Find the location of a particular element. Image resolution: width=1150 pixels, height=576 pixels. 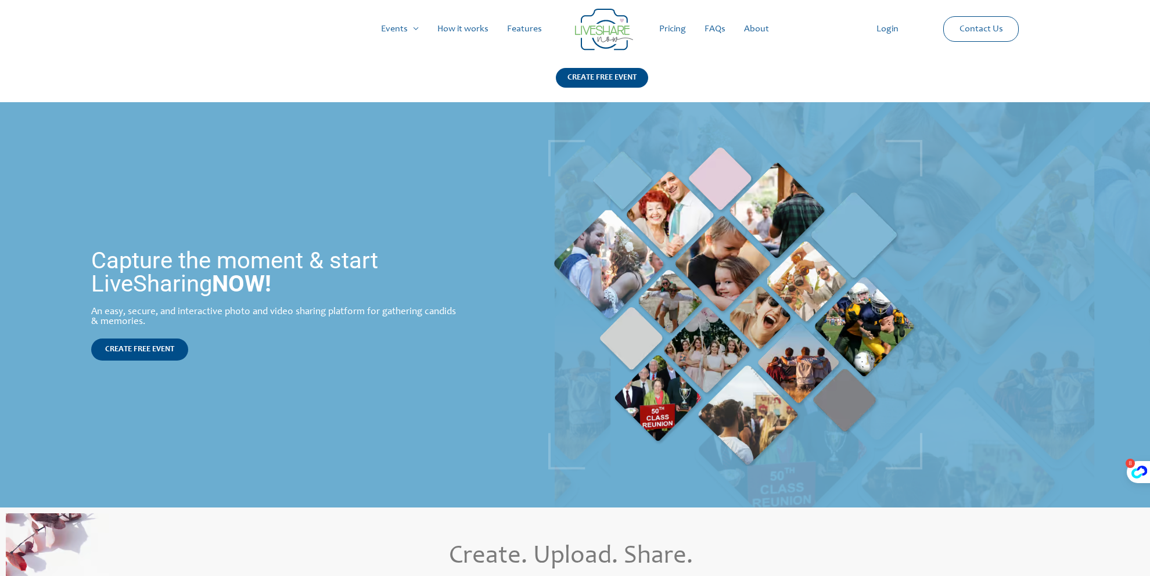

div: An easy, secure, and interactive photo and video sharing platform for gathering candids & memories. is located at coordinates (275, 317).